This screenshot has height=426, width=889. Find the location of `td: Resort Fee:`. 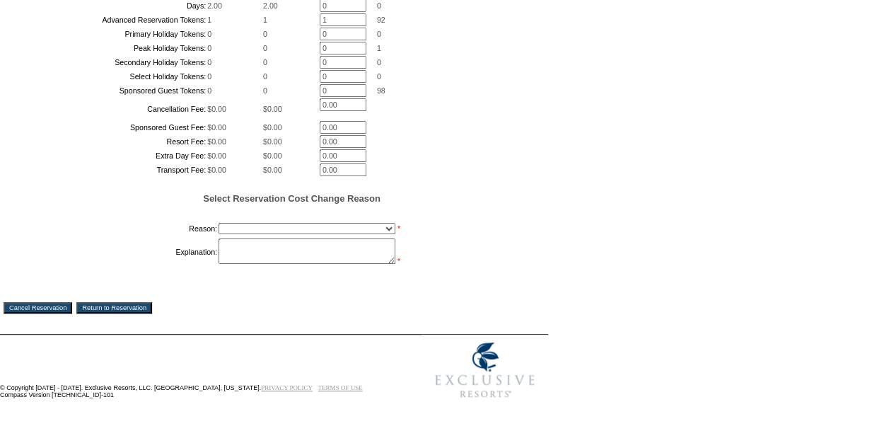

td: Resort Fee: is located at coordinates (123, 142).